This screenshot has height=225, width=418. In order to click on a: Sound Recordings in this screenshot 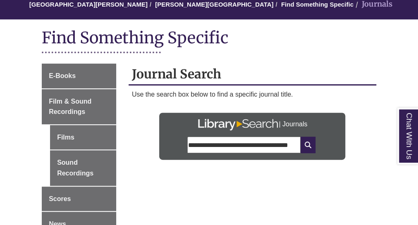, I will do `click(83, 168)`.